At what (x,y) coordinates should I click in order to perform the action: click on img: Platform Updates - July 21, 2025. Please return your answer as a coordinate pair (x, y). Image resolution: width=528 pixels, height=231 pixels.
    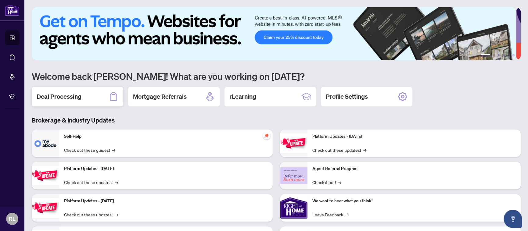
    Looking at the image, I should click on (45, 208).